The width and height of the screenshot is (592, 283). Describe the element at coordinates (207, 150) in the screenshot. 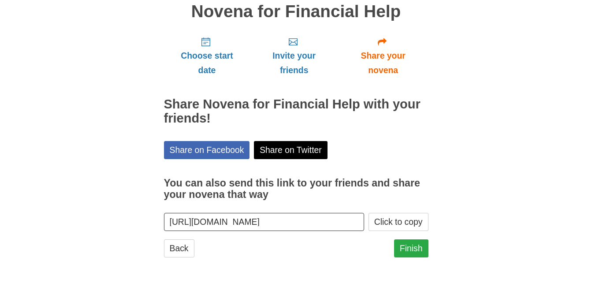

I see `a: Share on Facebook` at that location.